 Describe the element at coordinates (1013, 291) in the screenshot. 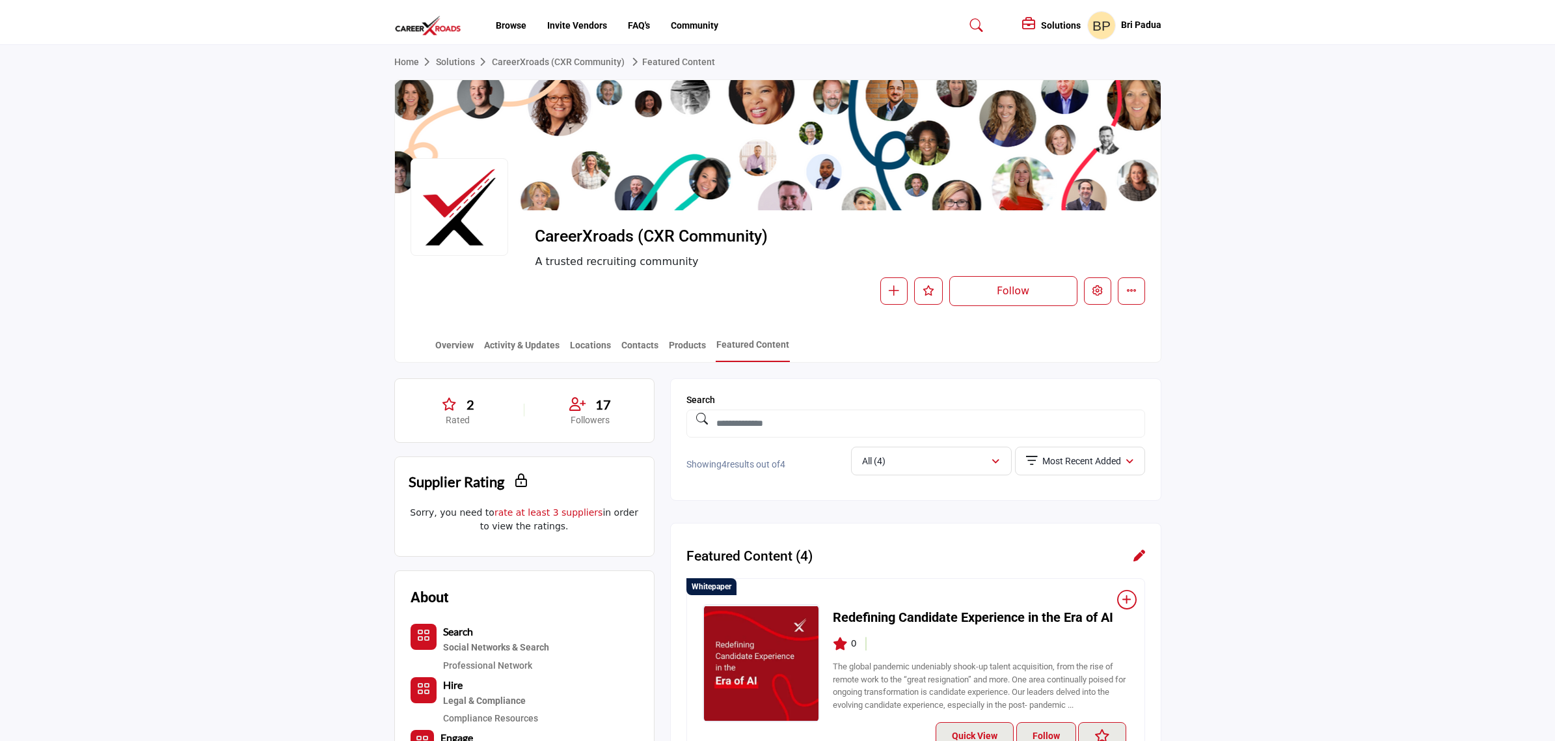

I see `button: Follow` at that location.